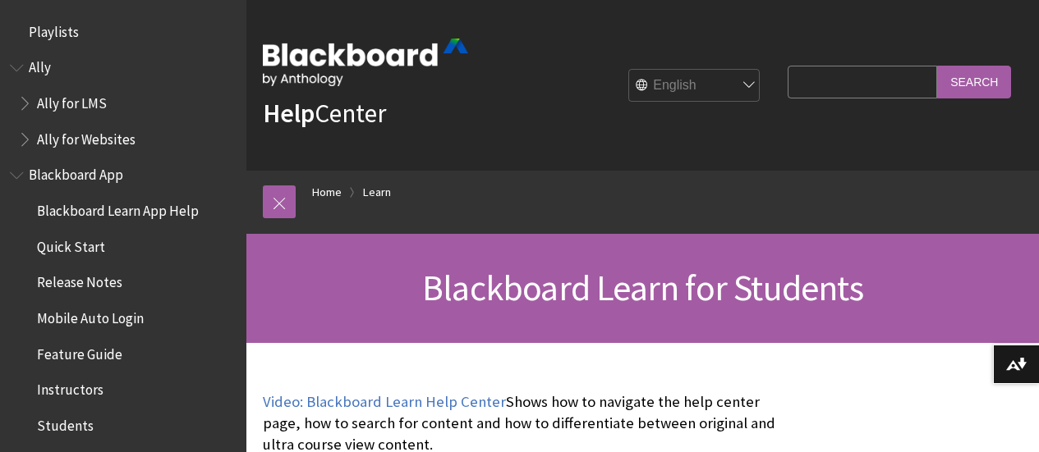  Describe the element at coordinates (365, 62) in the screenshot. I see `img: Blackboard by Anthology` at that location.